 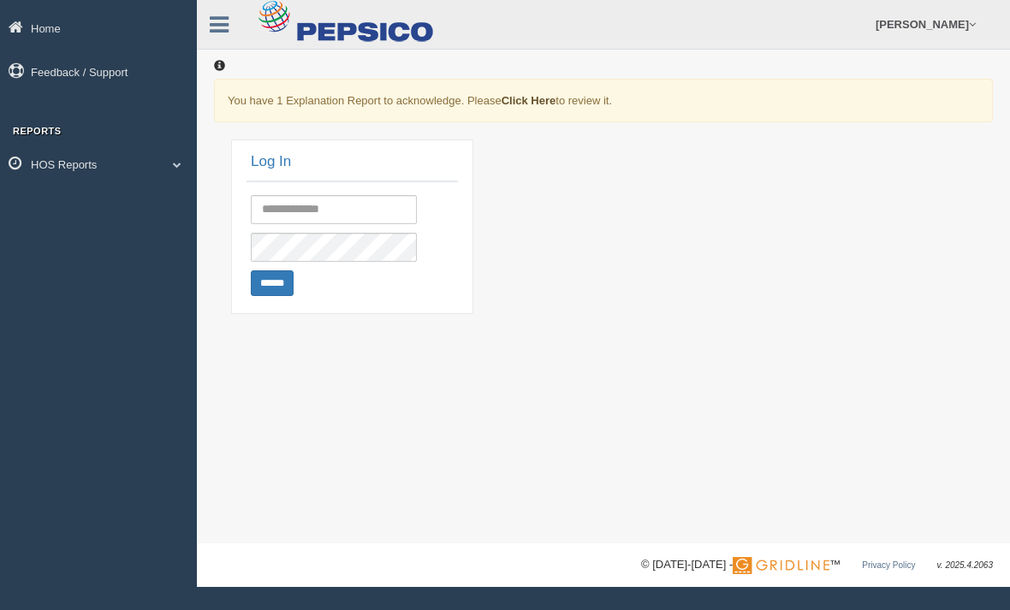 I want to click on a: Click Here, so click(x=529, y=100).